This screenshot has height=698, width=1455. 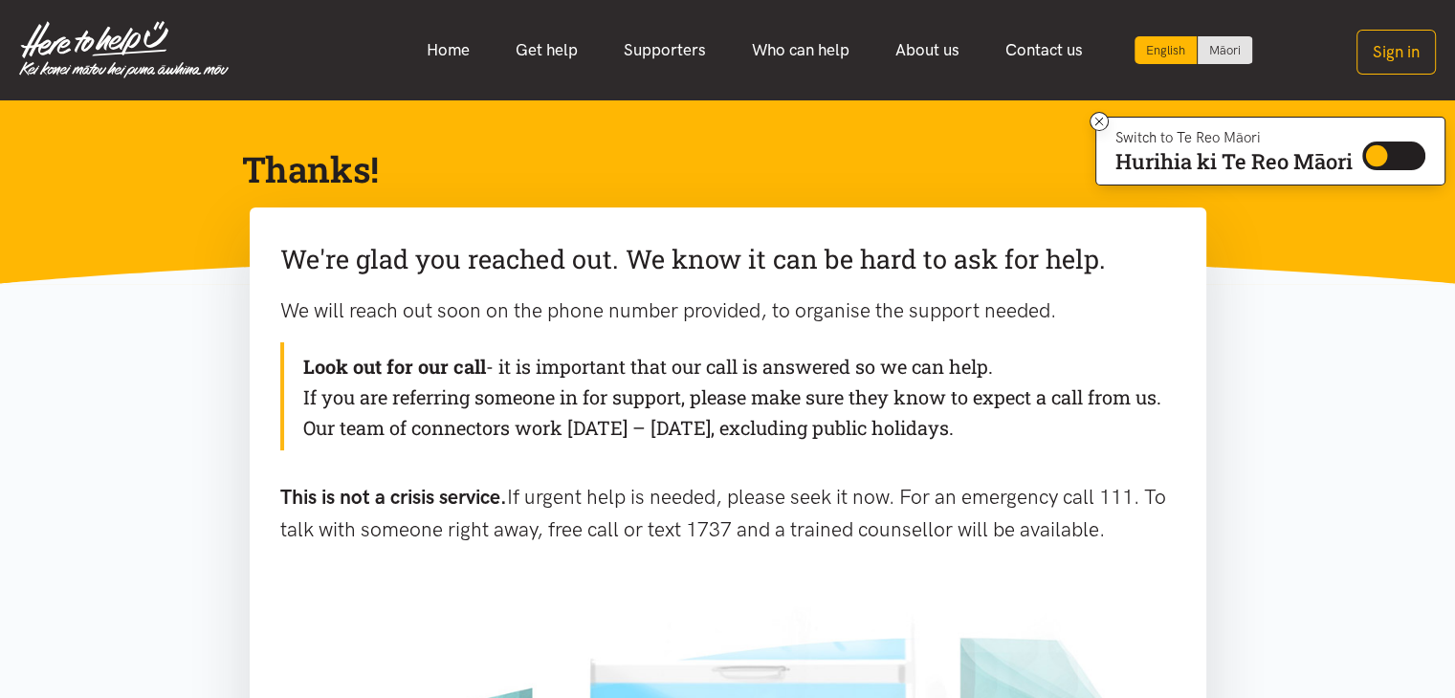 What do you see at coordinates (713, 169) in the screenshot?
I see `h1: Thanks!` at bounding box center [713, 169].